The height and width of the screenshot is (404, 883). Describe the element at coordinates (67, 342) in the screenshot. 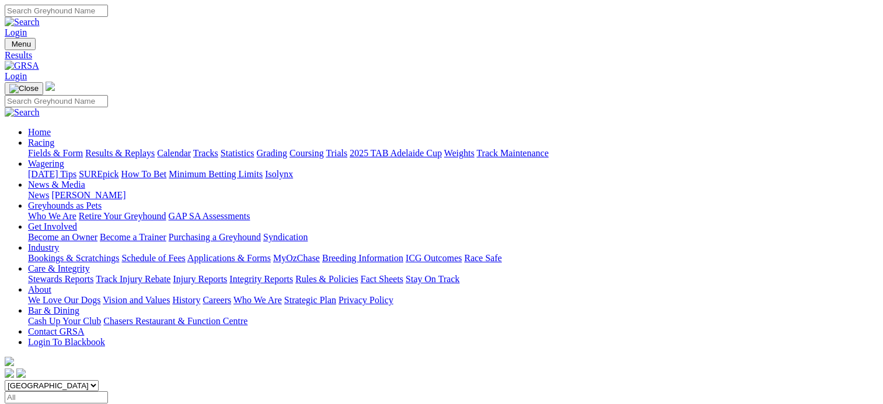

I see `a: Login To Blackbook` at that location.